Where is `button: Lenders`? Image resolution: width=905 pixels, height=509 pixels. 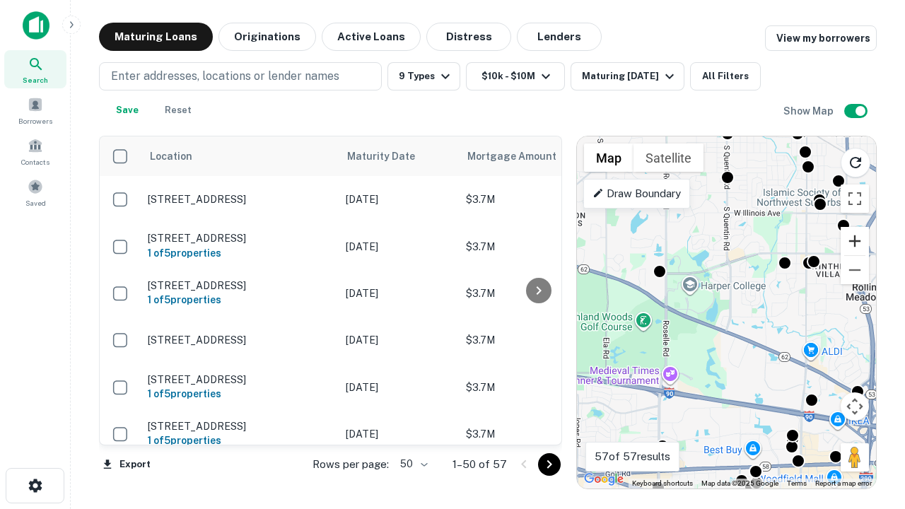
button: Lenders is located at coordinates (559, 37).